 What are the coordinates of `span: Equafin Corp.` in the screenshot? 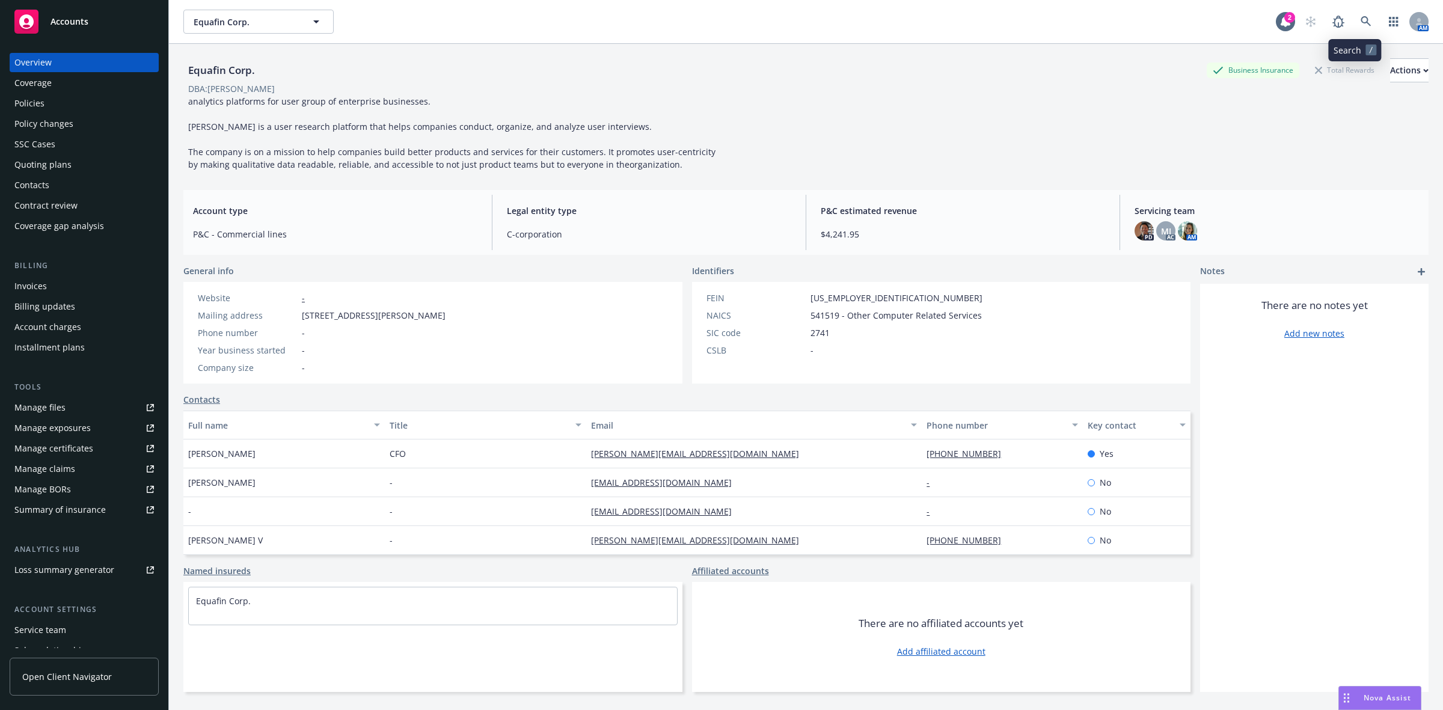 It's located at (245, 22).